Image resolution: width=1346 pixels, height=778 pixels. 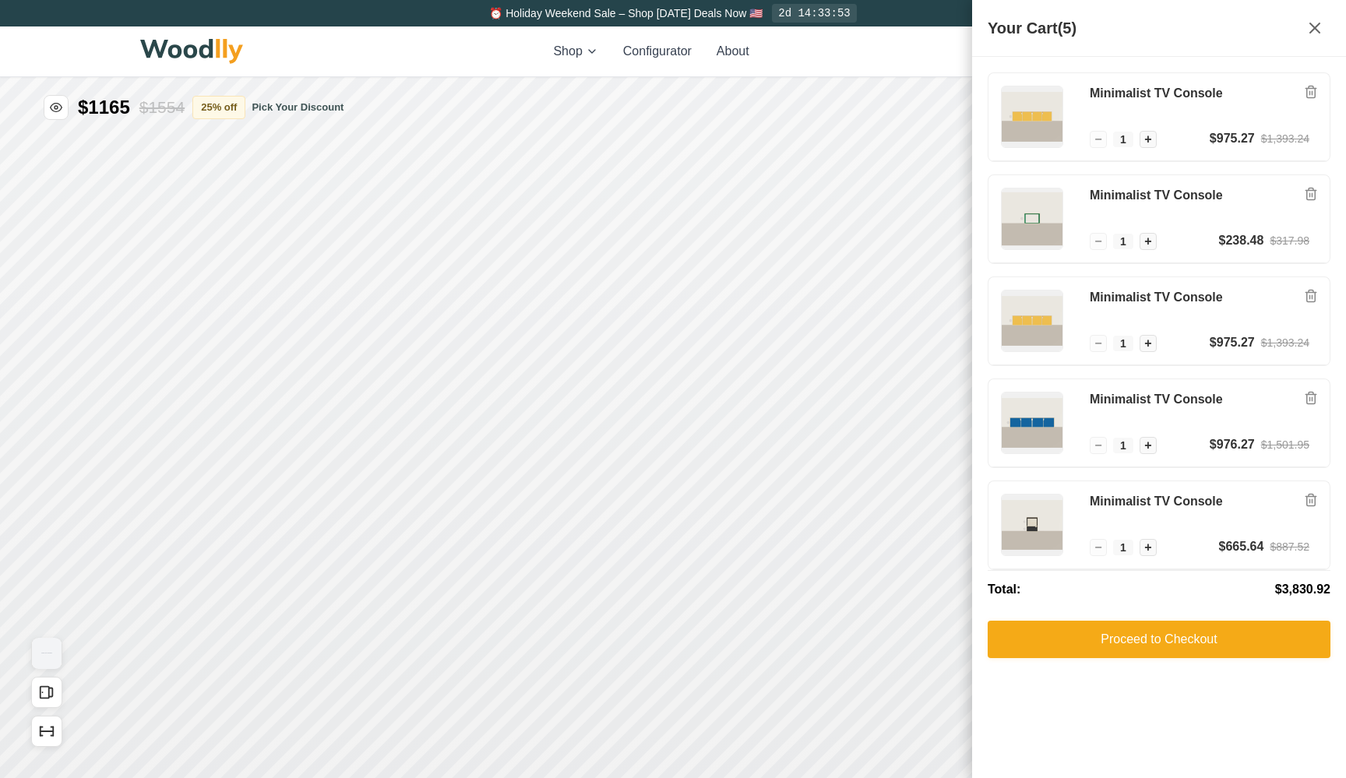 I want to click on button: Proceed to Checkout, so click(x=1159, y=640).